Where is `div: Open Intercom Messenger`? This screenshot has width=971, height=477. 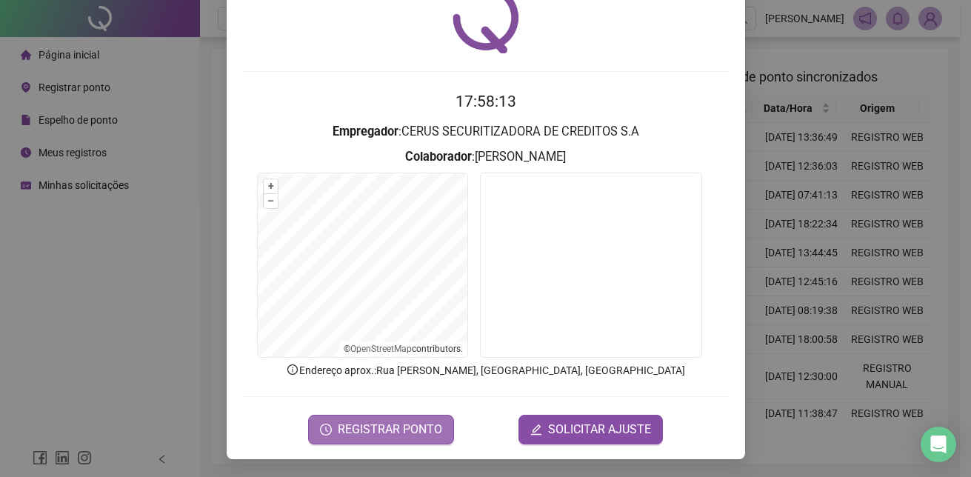
div: Open Intercom Messenger is located at coordinates (939, 444).